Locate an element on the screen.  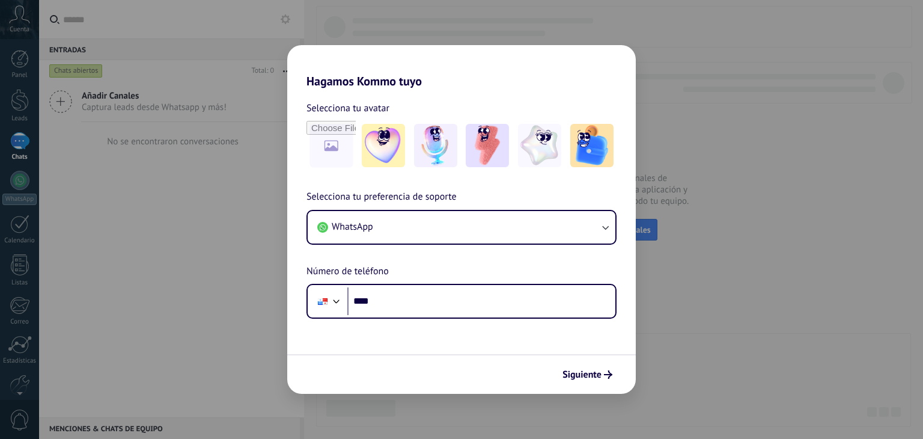
span: Siguiente is located at coordinates (582, 374).